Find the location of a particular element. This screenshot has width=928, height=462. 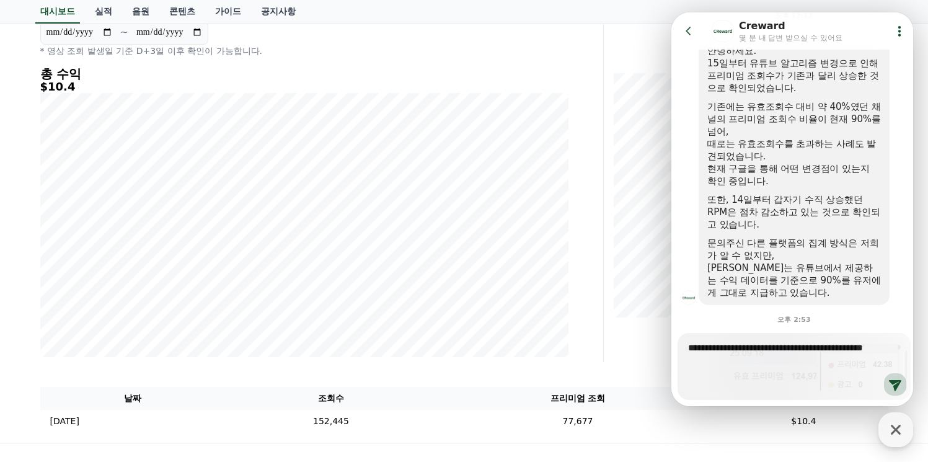

h4: 총 수익 is located at coordinates (304, 74).